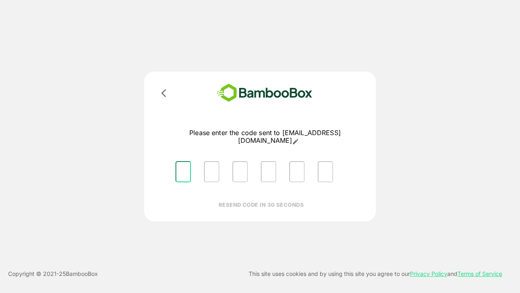  What do you see at coordinates (297, 172) in the screenshot?
I see `input: Please enter OTP character 5` at bounding box center [297, 172].